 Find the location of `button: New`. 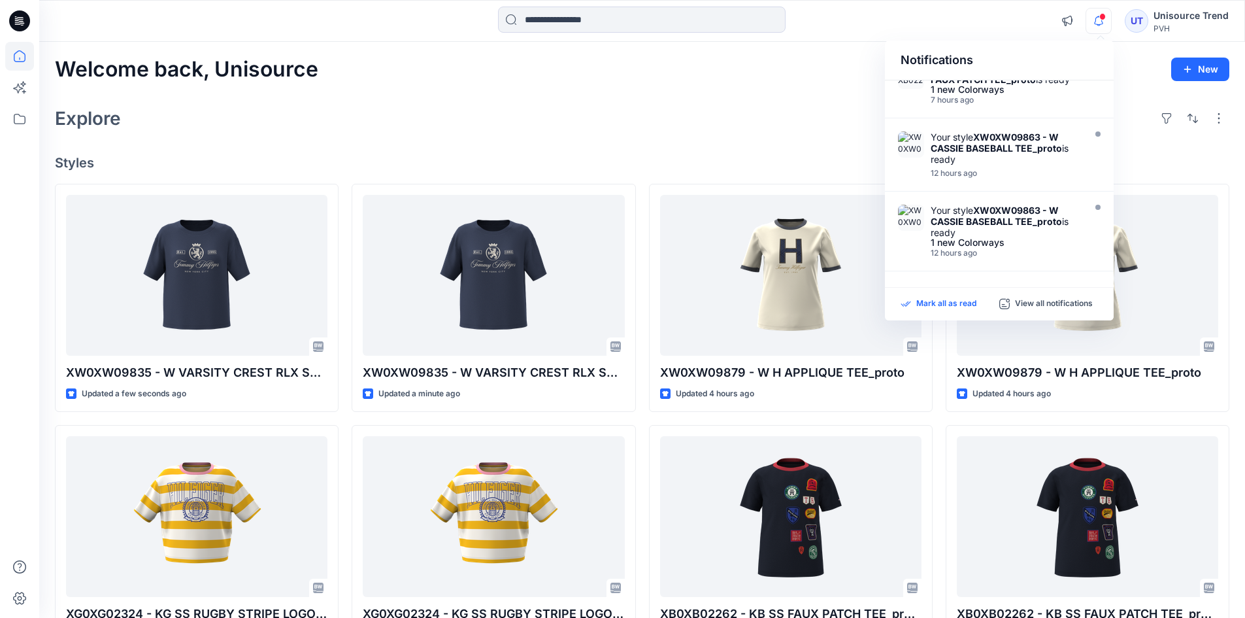

button: New is located at coordinates (1200, 69).